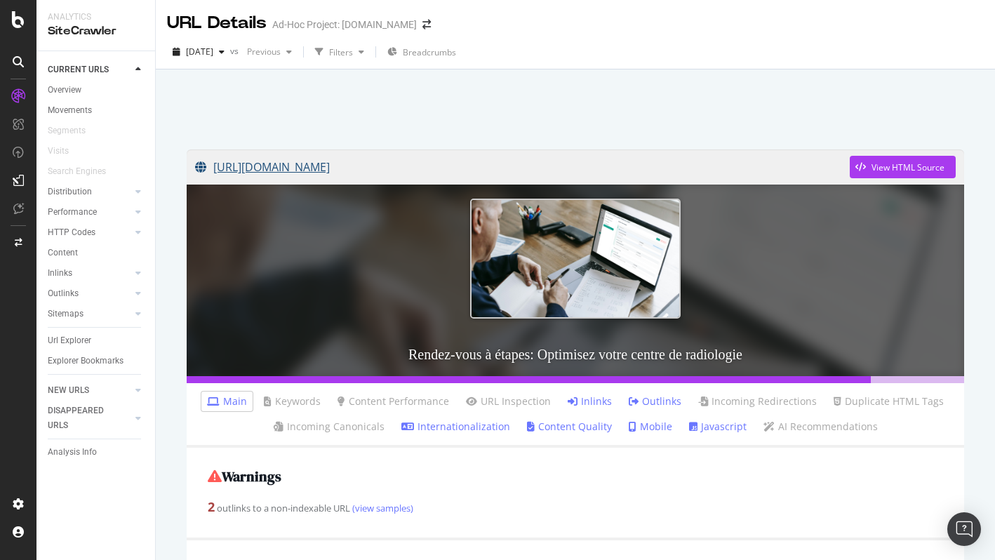  What do you see at coordinates (227, 401) in the screenshot?
I see `a: Main` at bounding box center [227, 401].